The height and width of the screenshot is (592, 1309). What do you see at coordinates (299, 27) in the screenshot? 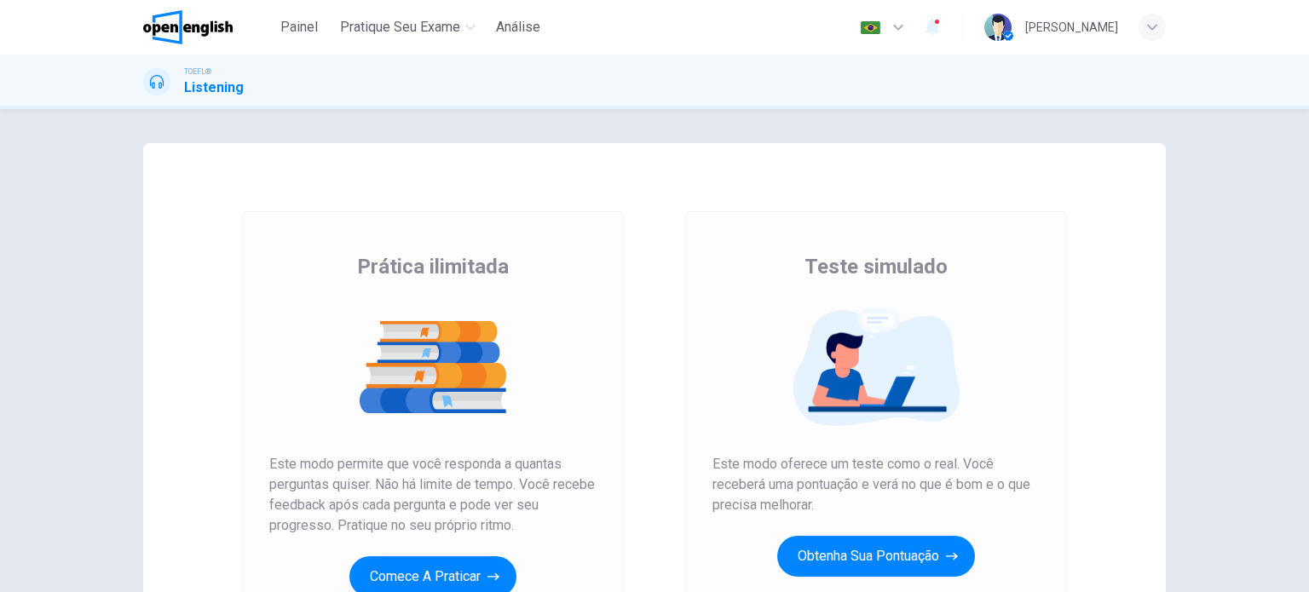
I see `span: Painel` at bounding box center [299, 27].